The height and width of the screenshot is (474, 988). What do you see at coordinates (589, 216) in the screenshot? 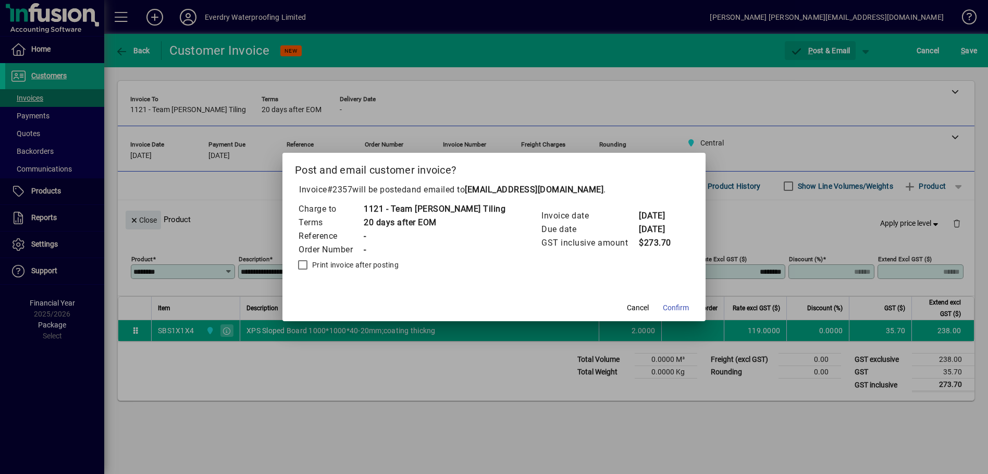
I see `td: Invoice date` at bounding box center [589, 216].